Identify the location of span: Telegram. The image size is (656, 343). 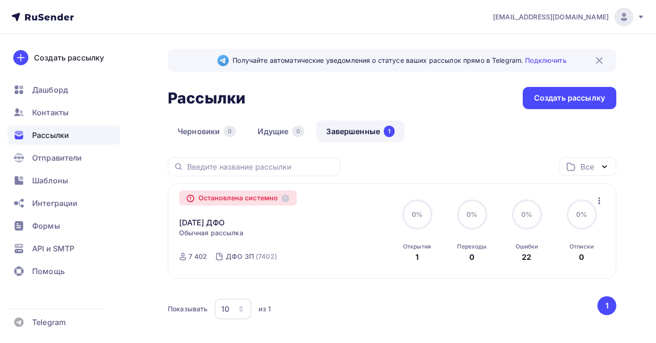
(49, 322).